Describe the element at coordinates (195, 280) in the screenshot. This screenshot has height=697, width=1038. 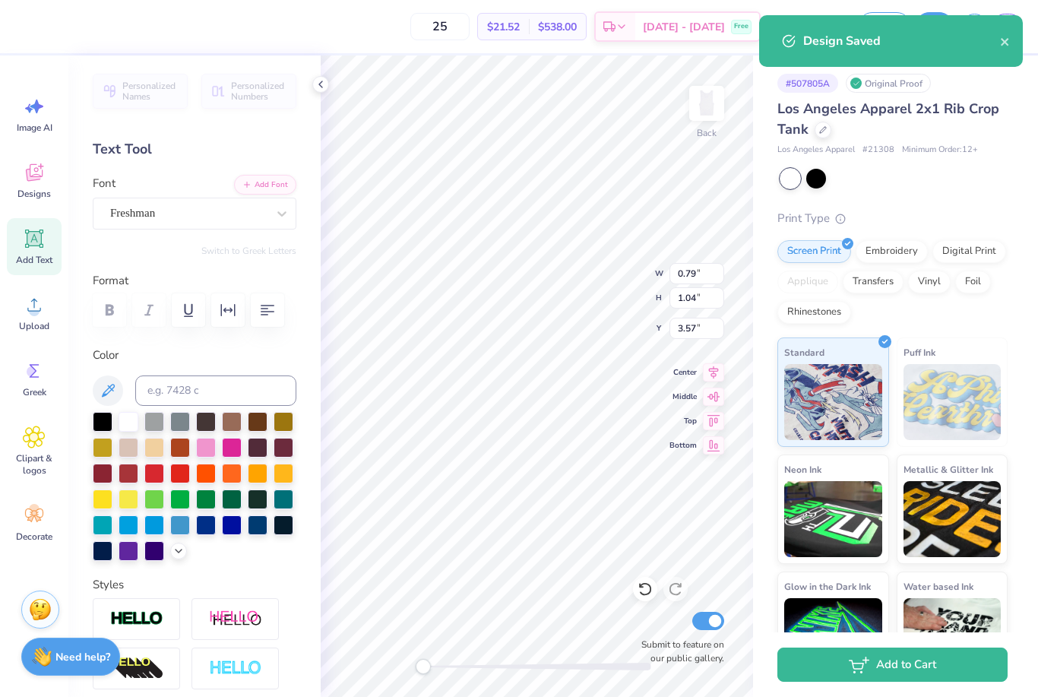
I see `label: Format` at that location.